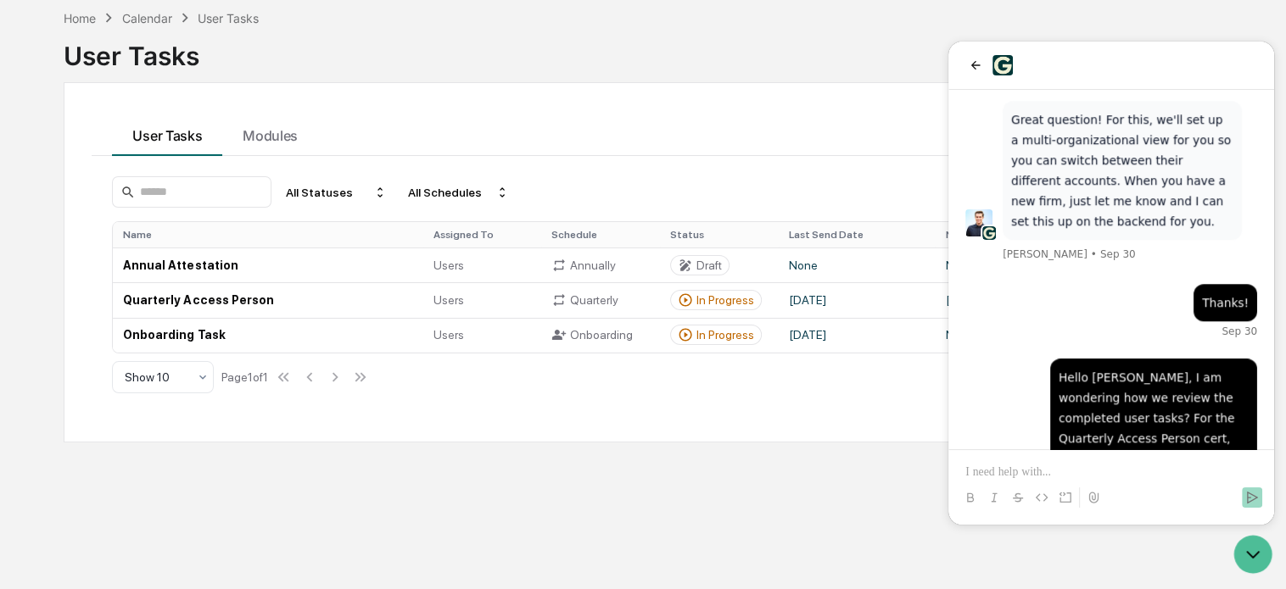 The height and width of the screenshot is (589, 1286). I want to click on button: Send, so click(304, 456).